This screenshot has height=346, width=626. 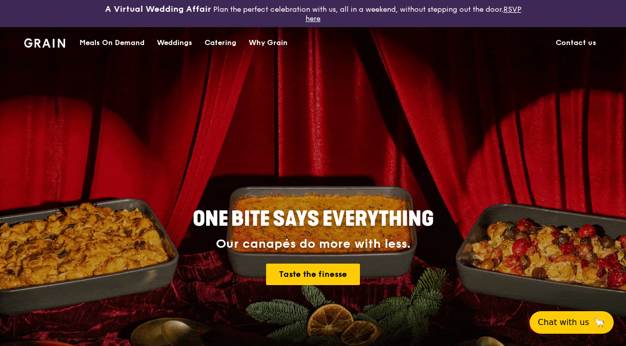 What do you see at coordinates (563, 323) in the screenshot?
I see `span: Chat with us` at bounding box center [563, 323].